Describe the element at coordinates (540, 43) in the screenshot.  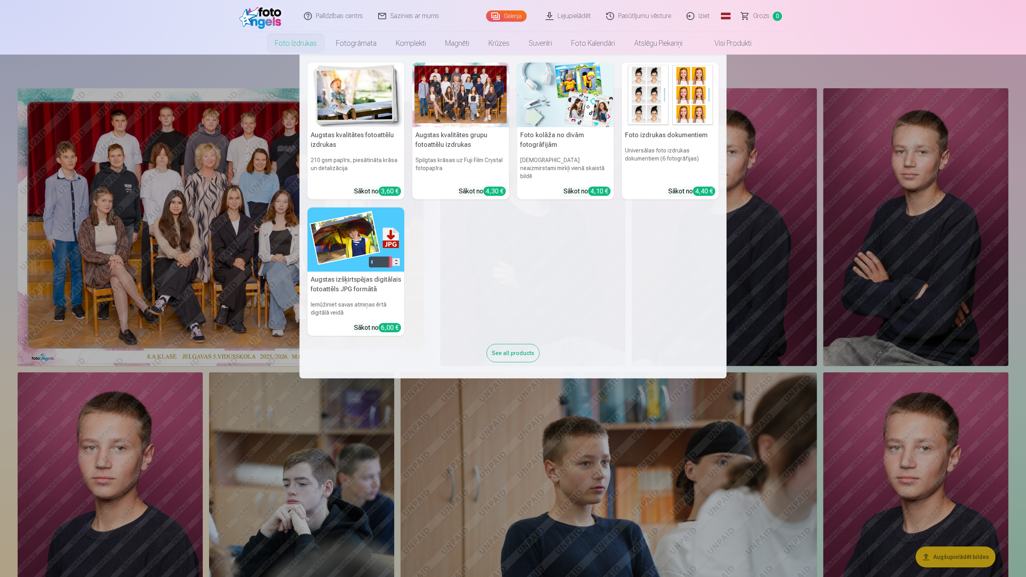
I see `a: Suvenīri` at that location.